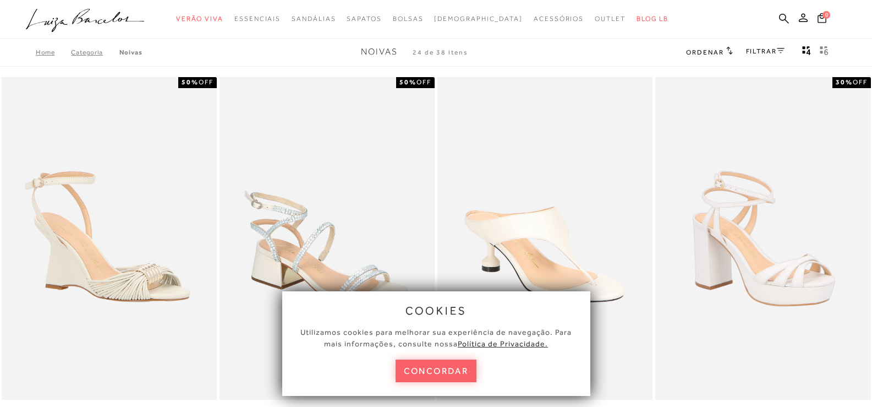 This screenshot has width=872, height=407. Describe the element at coordinates (95, 52) in the screenshot. I see `a: Categoria` at that location.